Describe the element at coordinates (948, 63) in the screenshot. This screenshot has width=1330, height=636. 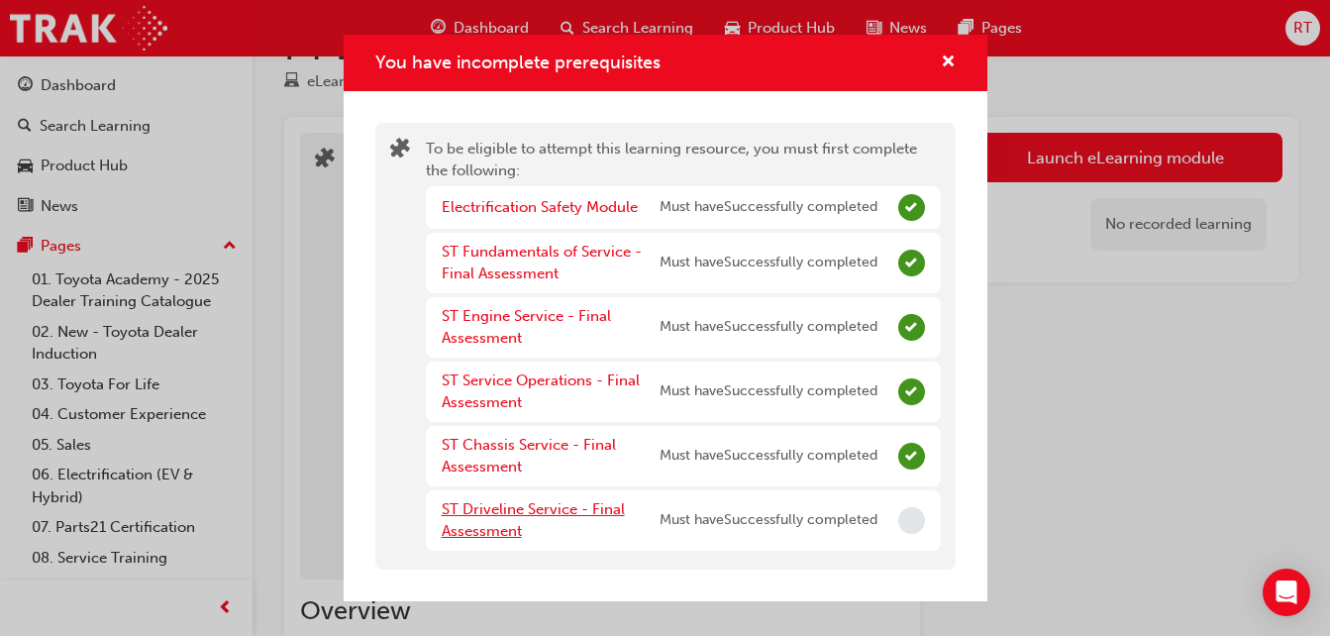
I see `span: cross-icon` at that location.